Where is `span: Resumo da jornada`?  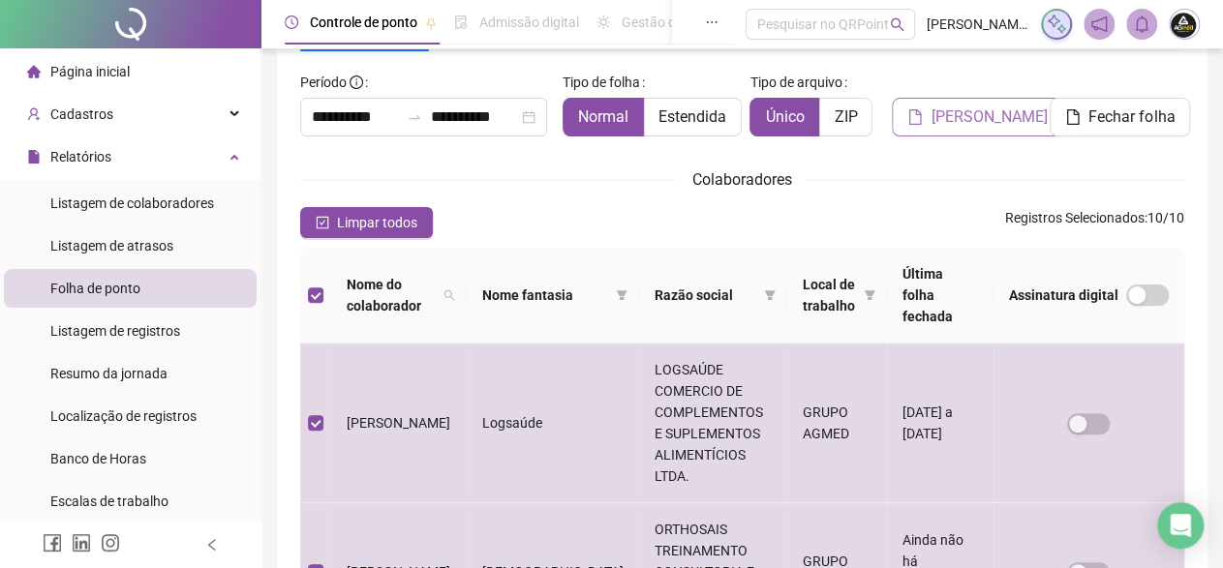
span: Resumo da jornada is located at coordinates (108, 374).